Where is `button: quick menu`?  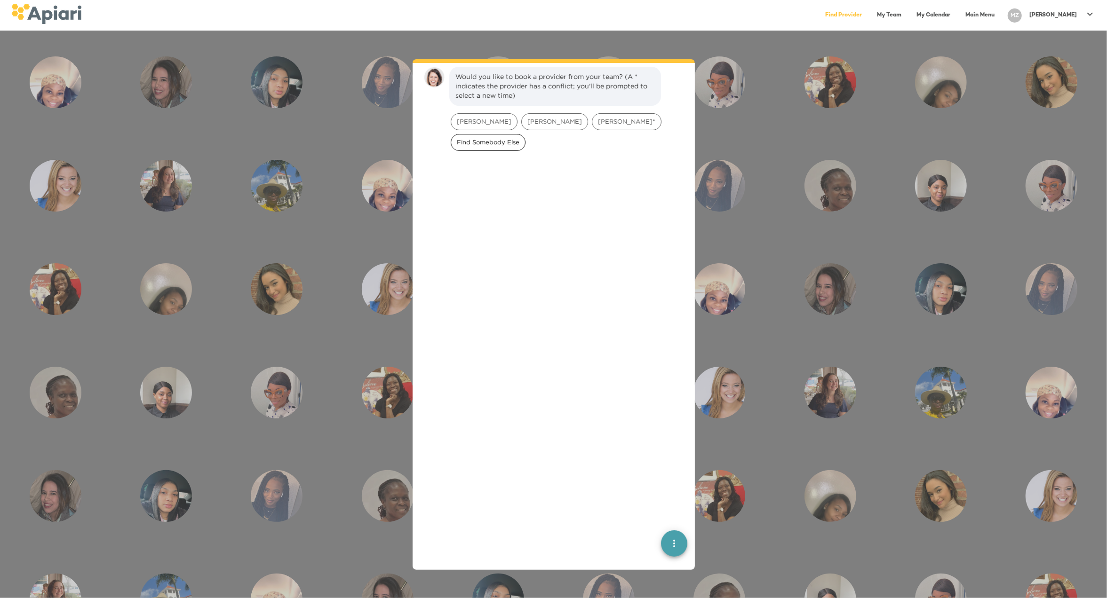 button: quick menu is located at coordinates (674, 544).